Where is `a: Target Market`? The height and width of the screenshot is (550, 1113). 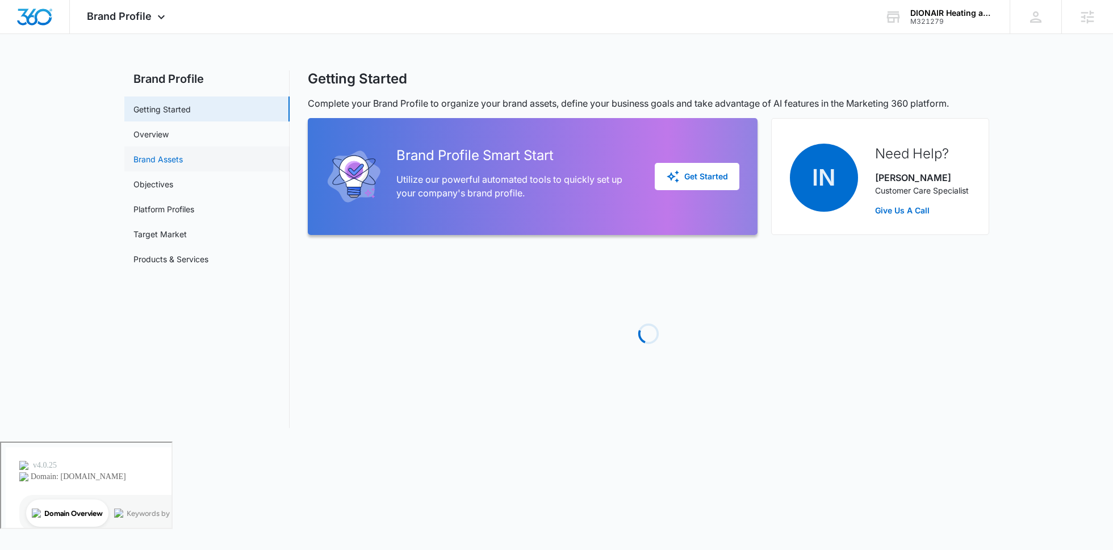 a: Target Market is located at coordinates (160, 234).